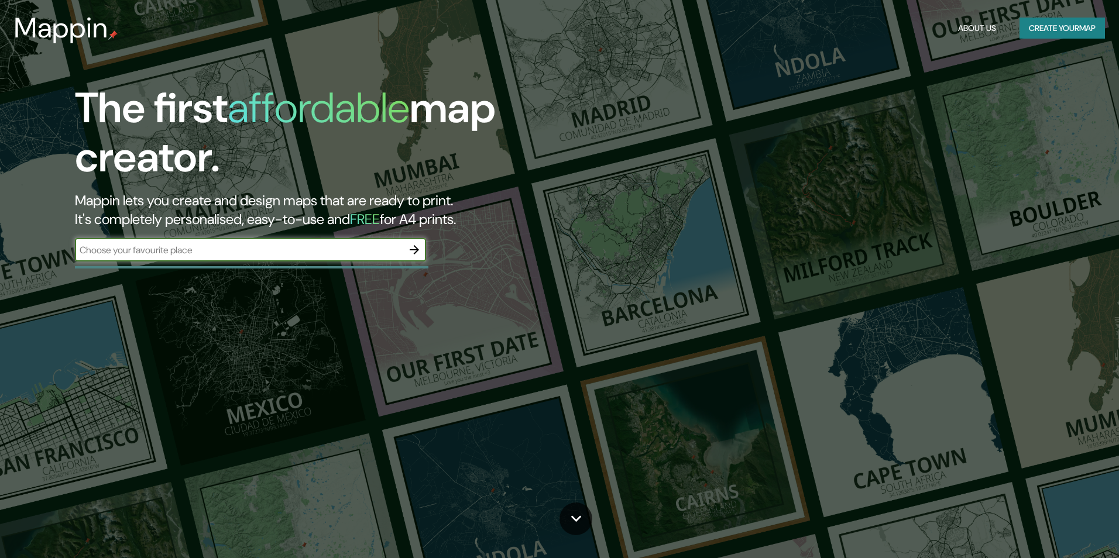 This screenshot has width=1119, height=558. What do you see at coordinates (355, 210) in the screenshot?
I see `h2: Mappin lets you create and design maps that are ready to print. It's completely personalised, eas...` at bounding box center [355, 210].